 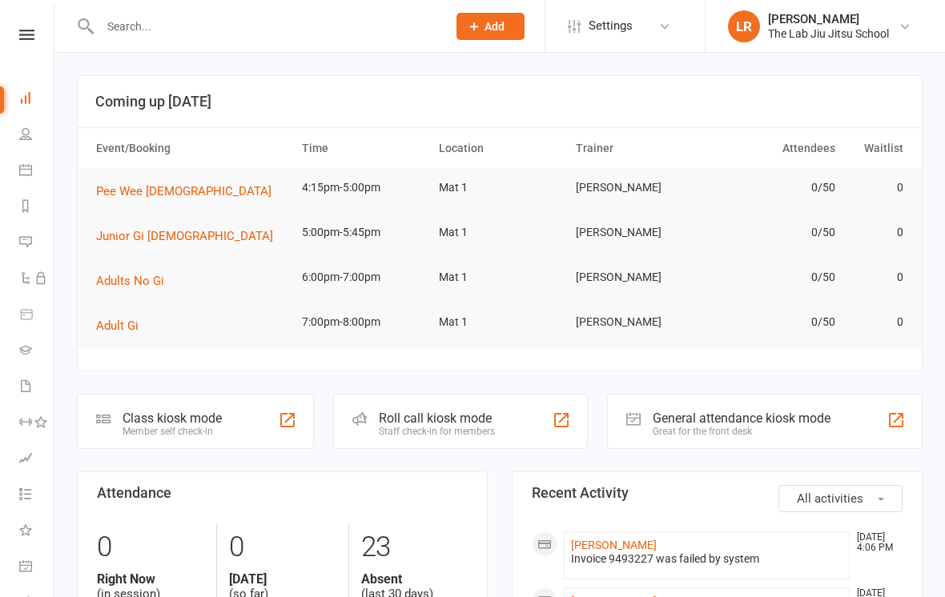 I want to click on button: Adult Gi, so click(x=122, y=326).